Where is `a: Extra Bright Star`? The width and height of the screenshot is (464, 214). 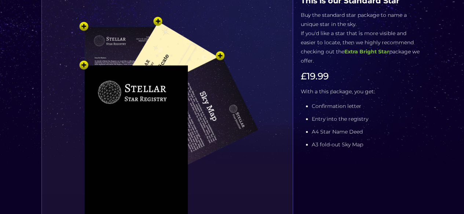
a: Extra Bright Star is located at coordinates (367, 52).